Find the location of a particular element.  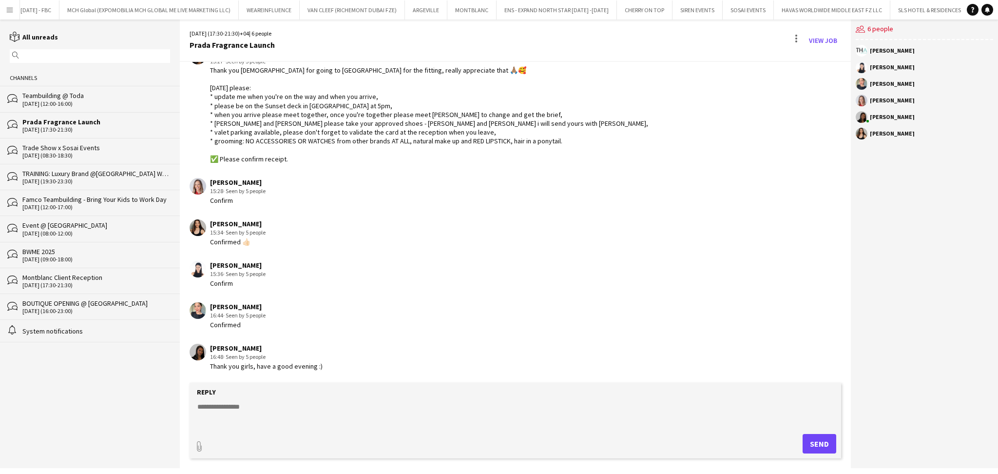

span: +04 is located at coordinates (244, 33).